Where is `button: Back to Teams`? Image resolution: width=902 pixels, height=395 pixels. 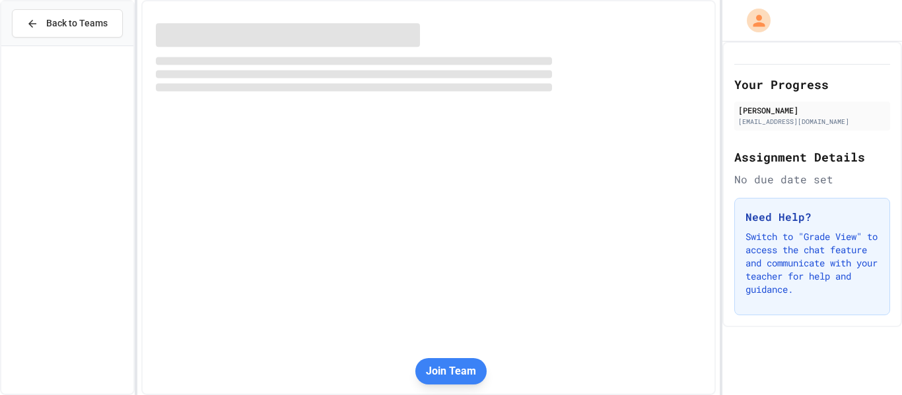
button: Back to Teams is located at coordinates (67, 23).